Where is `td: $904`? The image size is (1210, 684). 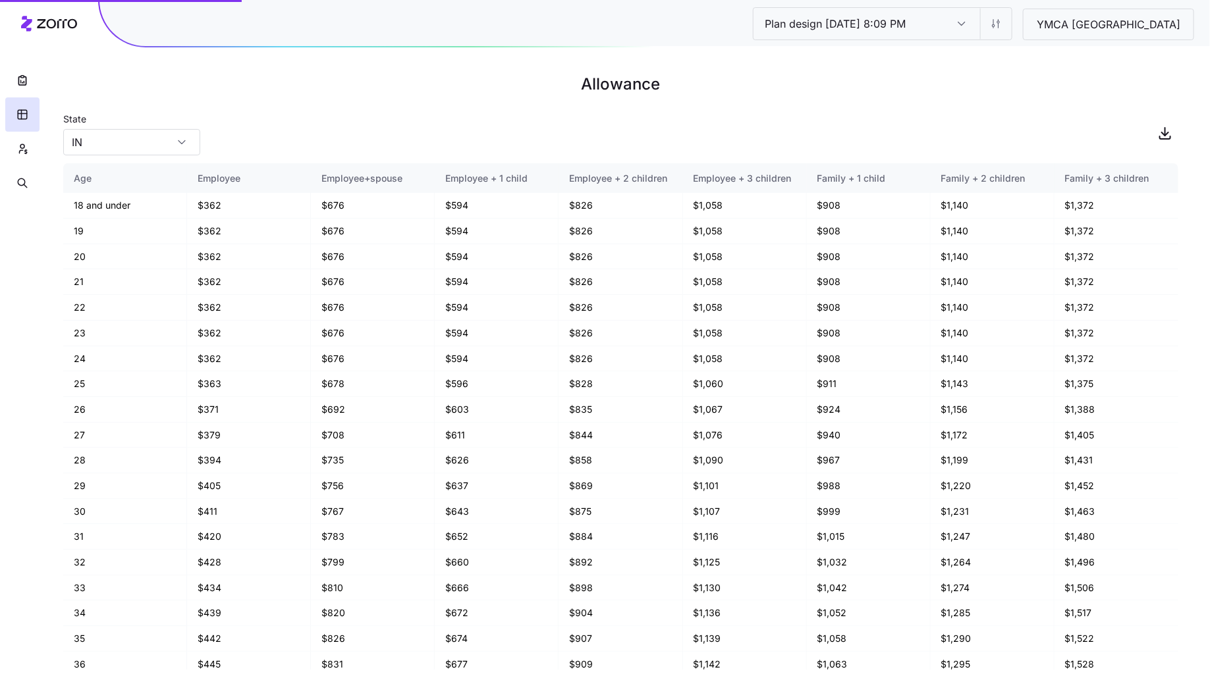
td: $904 is located at coordinates (620, 613).